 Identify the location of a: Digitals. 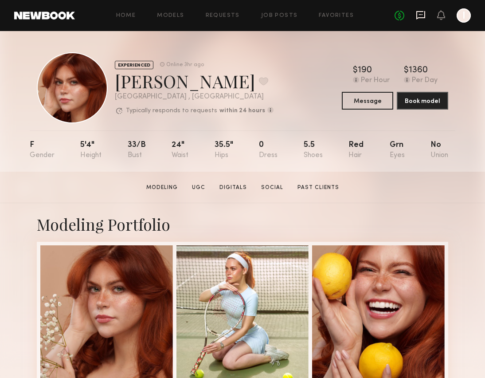
(233, 188).